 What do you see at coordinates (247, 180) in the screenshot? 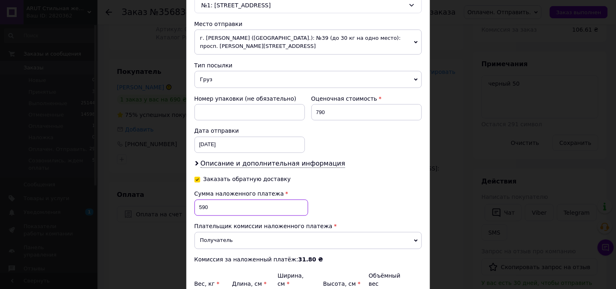
I see `div: Заказать обратную доставку` at bounding box center [247, 180].